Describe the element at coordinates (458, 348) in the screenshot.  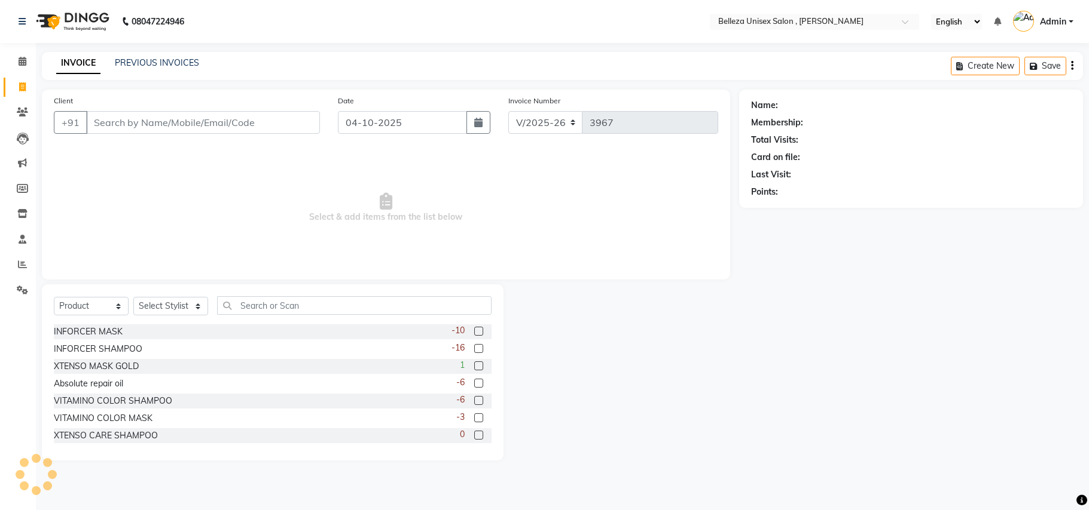
I see `span: -16` at that location.